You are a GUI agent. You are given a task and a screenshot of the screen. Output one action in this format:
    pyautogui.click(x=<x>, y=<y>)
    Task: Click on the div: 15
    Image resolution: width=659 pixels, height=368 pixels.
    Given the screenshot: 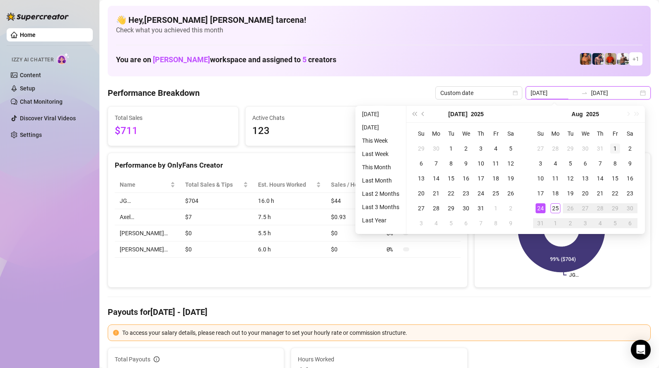 What is the action you would take?
    pyautogui.click(x=451, y=178)
    